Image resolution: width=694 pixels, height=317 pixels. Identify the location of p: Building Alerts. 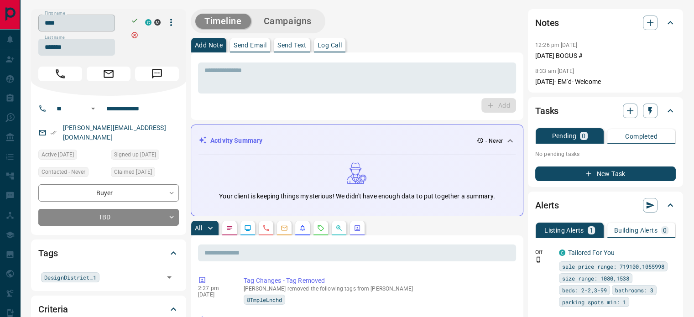
(636, 230).